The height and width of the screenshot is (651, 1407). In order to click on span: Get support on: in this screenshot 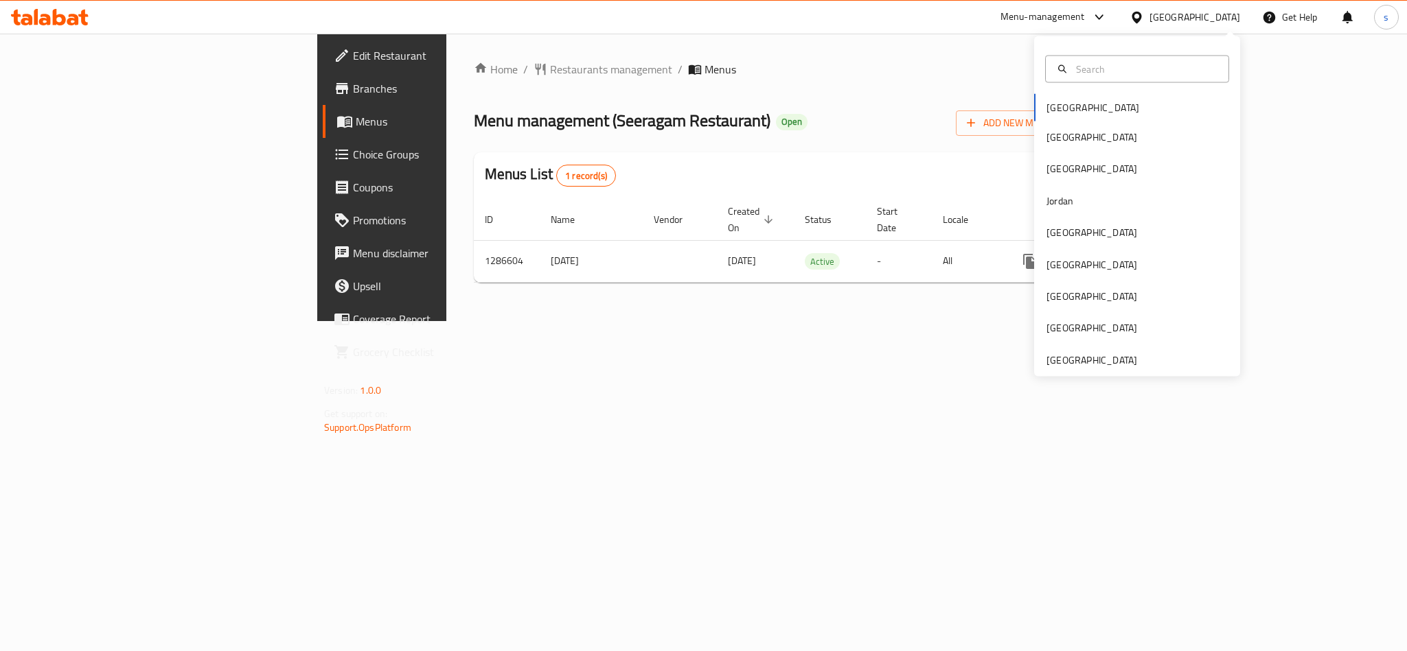, I will do `click(356, 414)`.